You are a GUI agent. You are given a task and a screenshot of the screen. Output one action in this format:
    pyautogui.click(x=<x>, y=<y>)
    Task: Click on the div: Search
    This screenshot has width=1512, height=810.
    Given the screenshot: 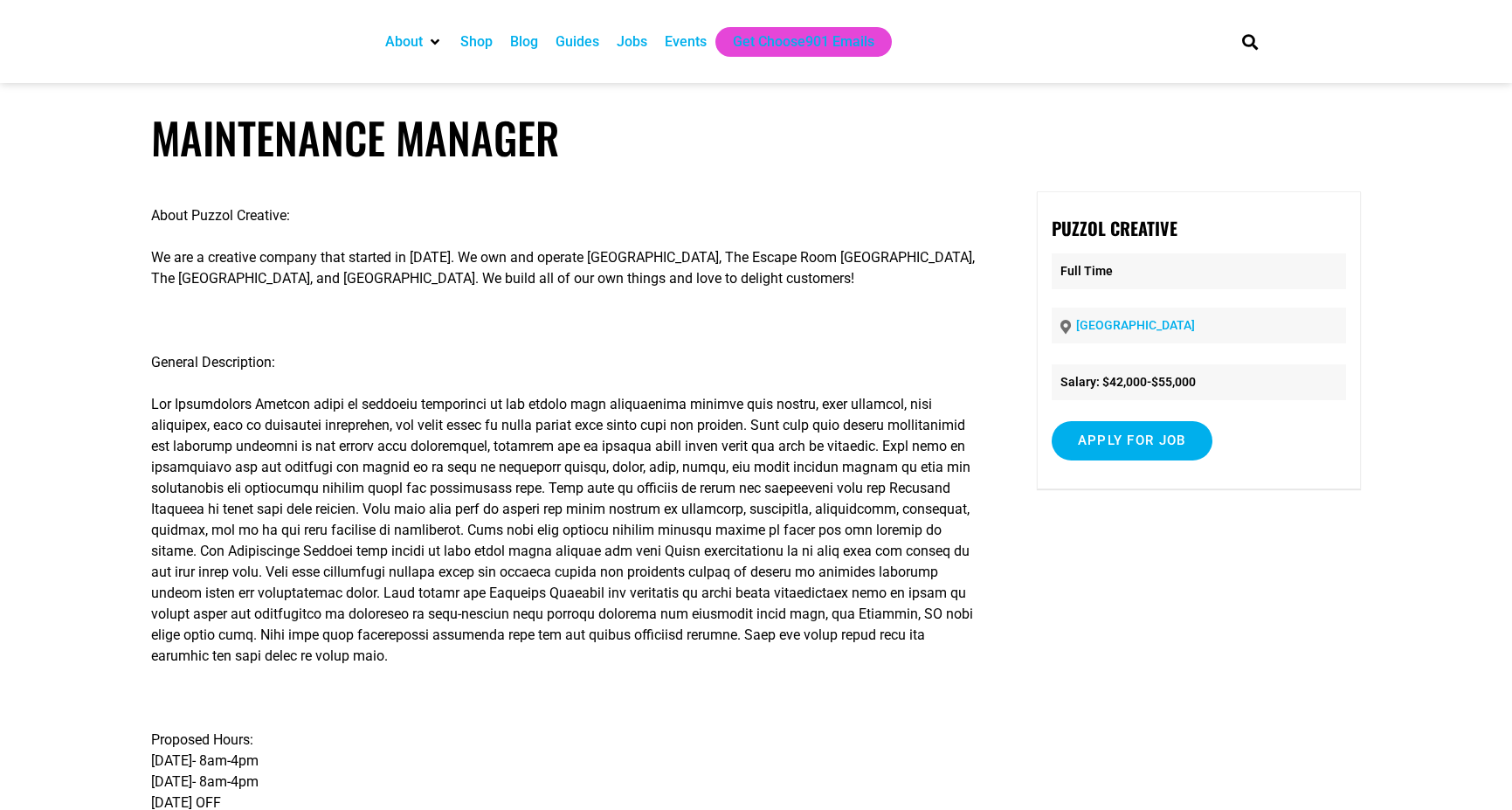 What is the action you would take?
    pyautogui.click(x=1249, y=41)
    